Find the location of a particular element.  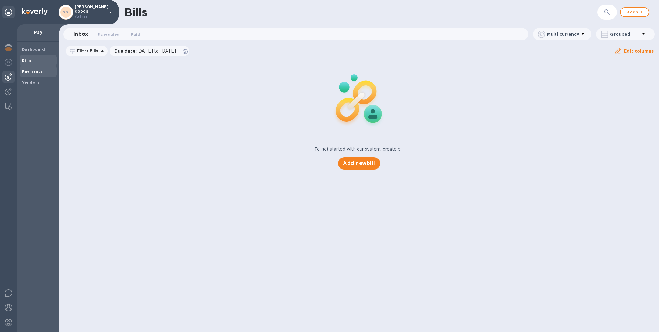

u: Edit columns is located at coordinates (639, 51).